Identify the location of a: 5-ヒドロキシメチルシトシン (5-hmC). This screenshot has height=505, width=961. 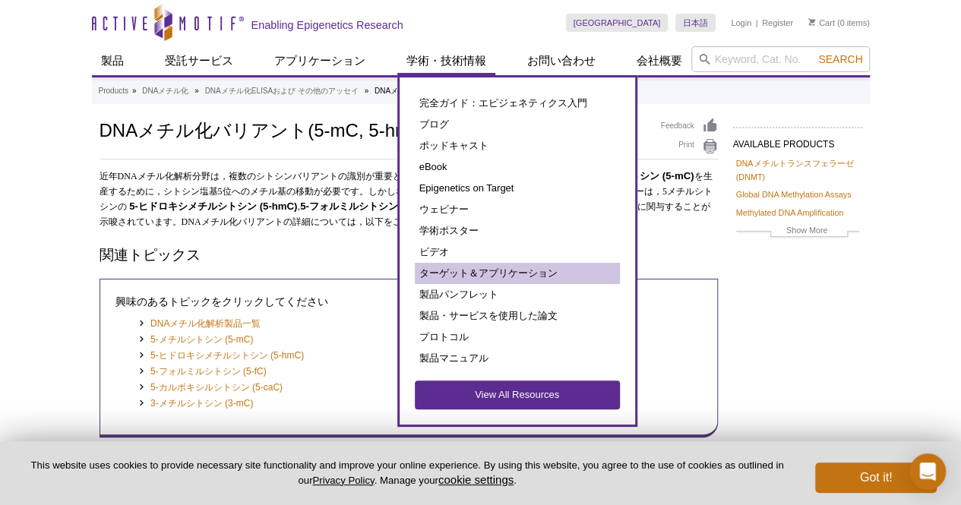
(227, 356).